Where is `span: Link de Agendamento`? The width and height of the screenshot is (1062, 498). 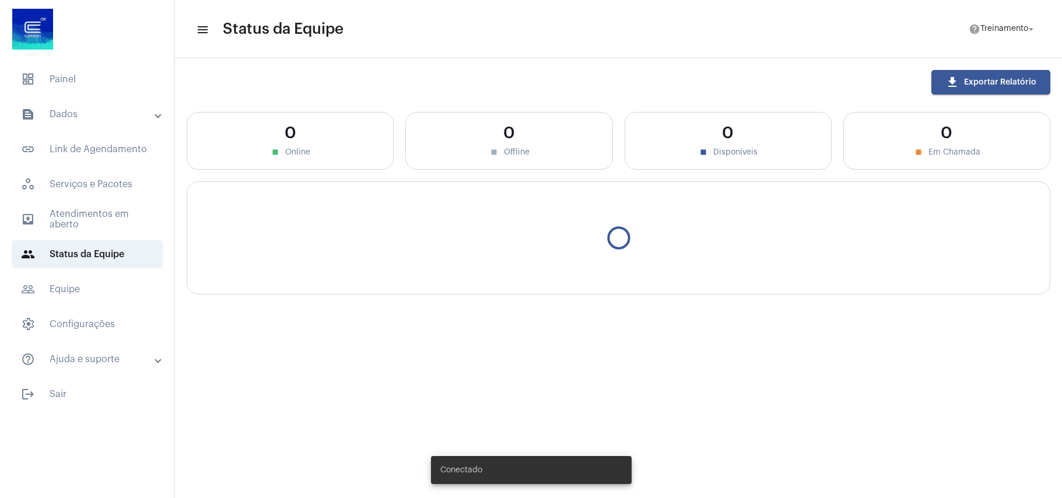
span: Link de Agendamento is located at coordinates (87, 149).